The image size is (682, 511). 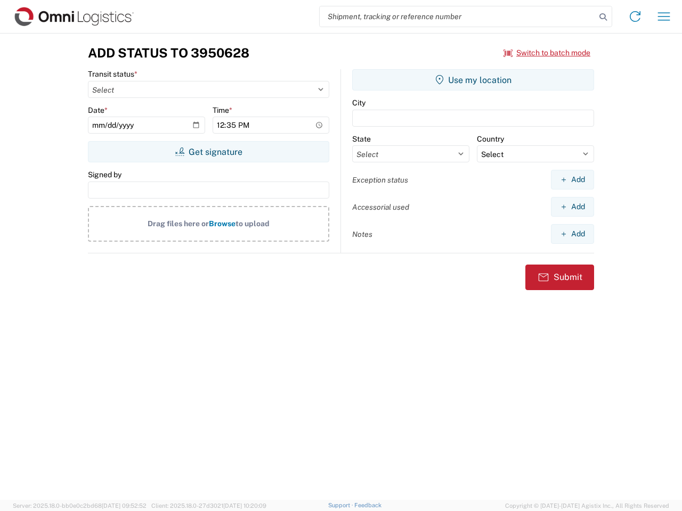 What do you see at coordinates (367, 505) in the screenshot?
I see `a: Feedback` at bounding box center [367, 505].